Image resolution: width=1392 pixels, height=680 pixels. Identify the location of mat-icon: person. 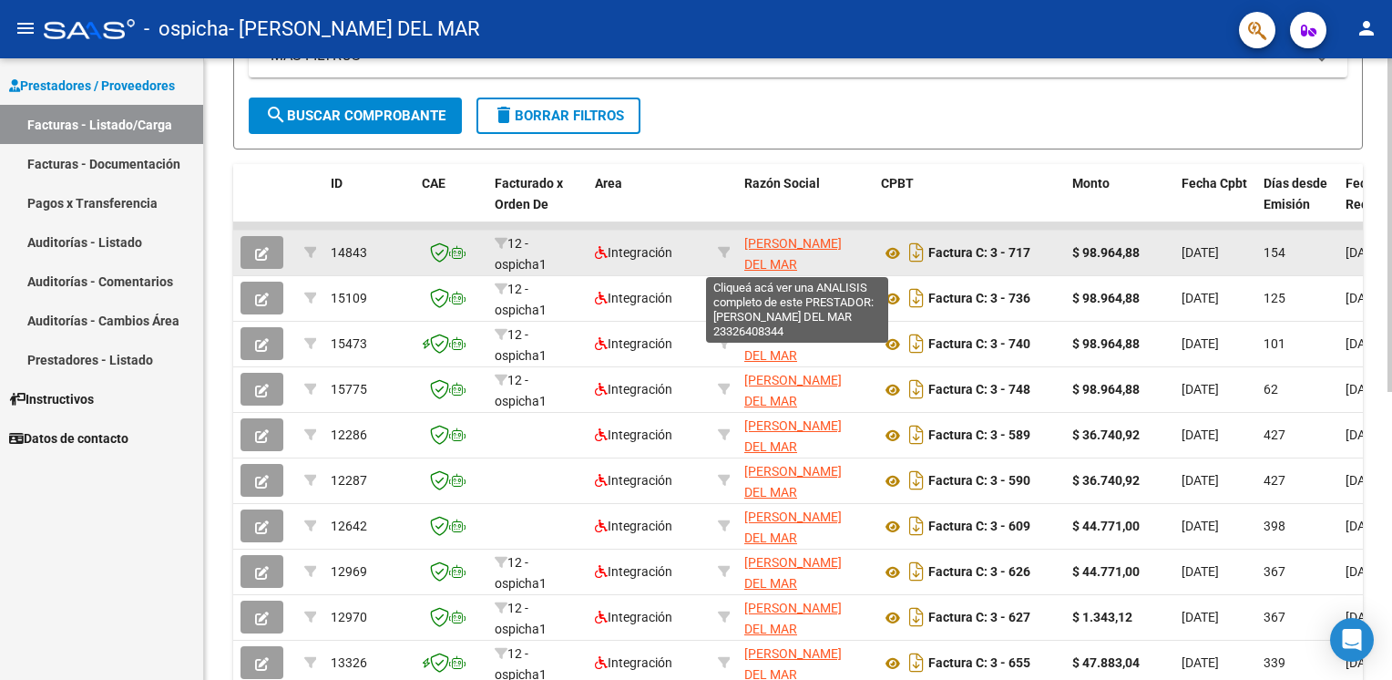
(1367, 28).